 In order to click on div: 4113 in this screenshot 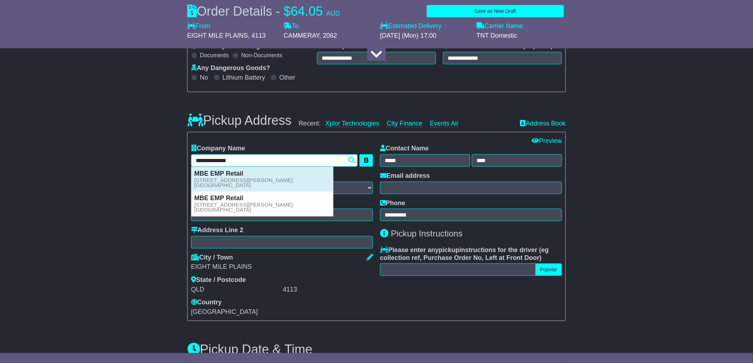, I will do `click(328, 290)`.